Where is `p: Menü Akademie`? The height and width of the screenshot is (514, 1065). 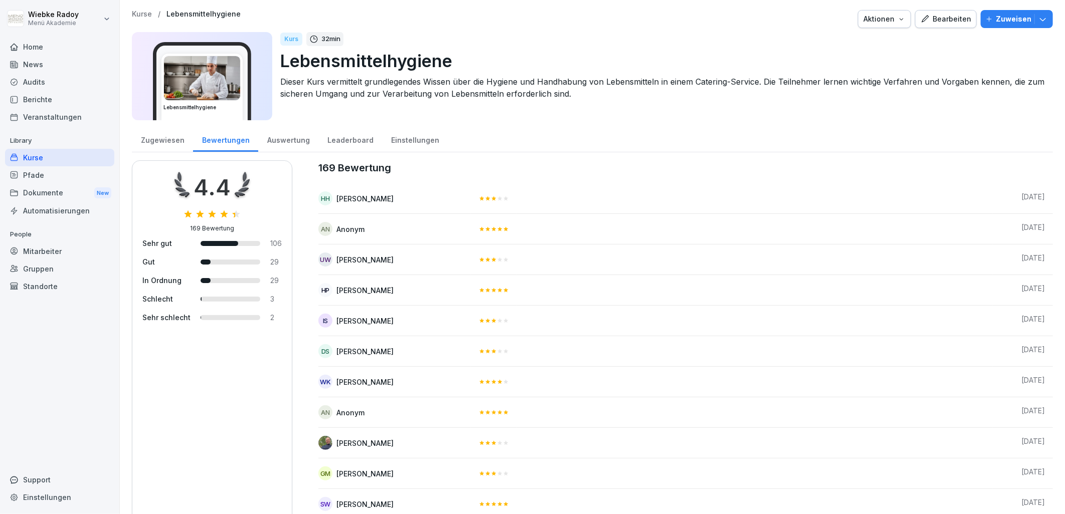 p: Menü Akademie is located at coordinates (53, 23).